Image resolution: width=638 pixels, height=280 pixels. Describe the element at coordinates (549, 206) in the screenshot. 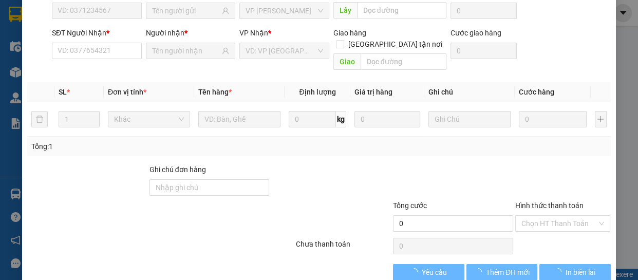

I see `label: Hình thức thanh toán` at that location.